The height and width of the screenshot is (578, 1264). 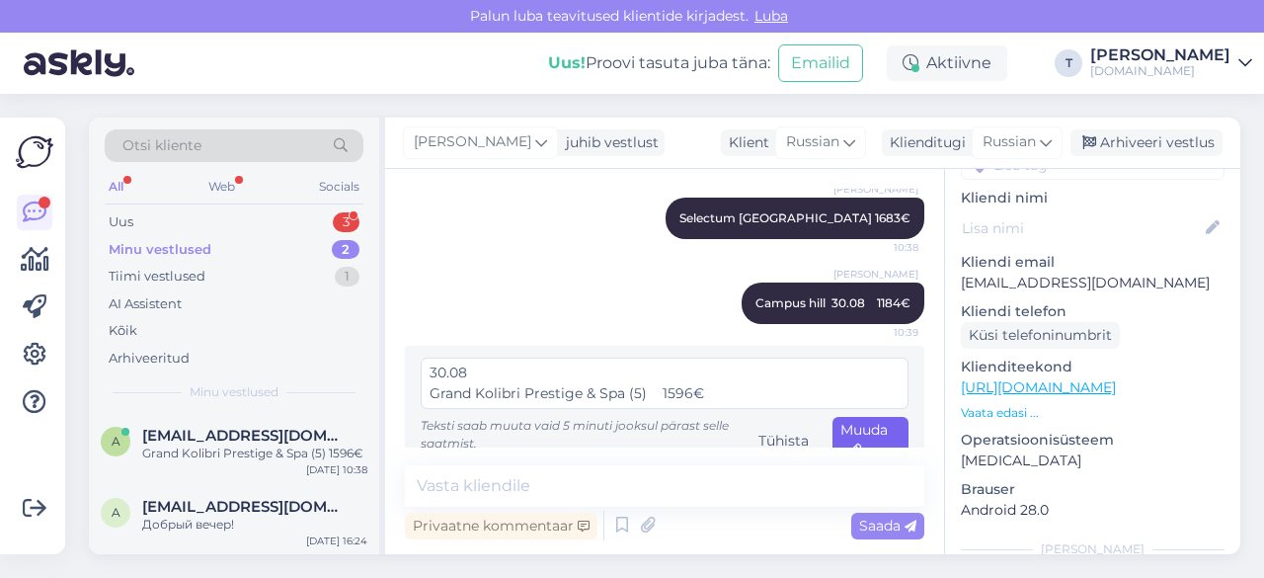 I want to click on p: Kliendi nimi, so click(x=1092, y=198).